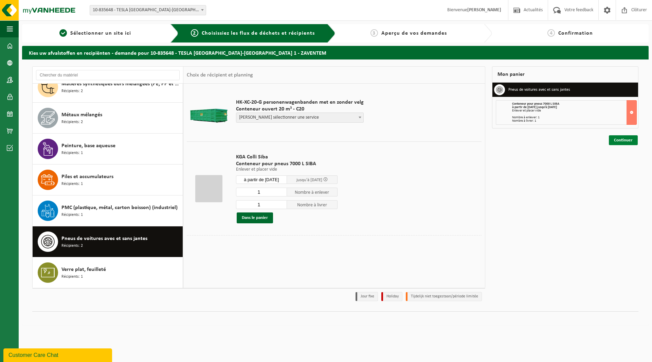 The height and width of the screenshot is (362, 652). Describe the element at coordinates (195, 33) in the screenshot. I see `span: 2` at that location.